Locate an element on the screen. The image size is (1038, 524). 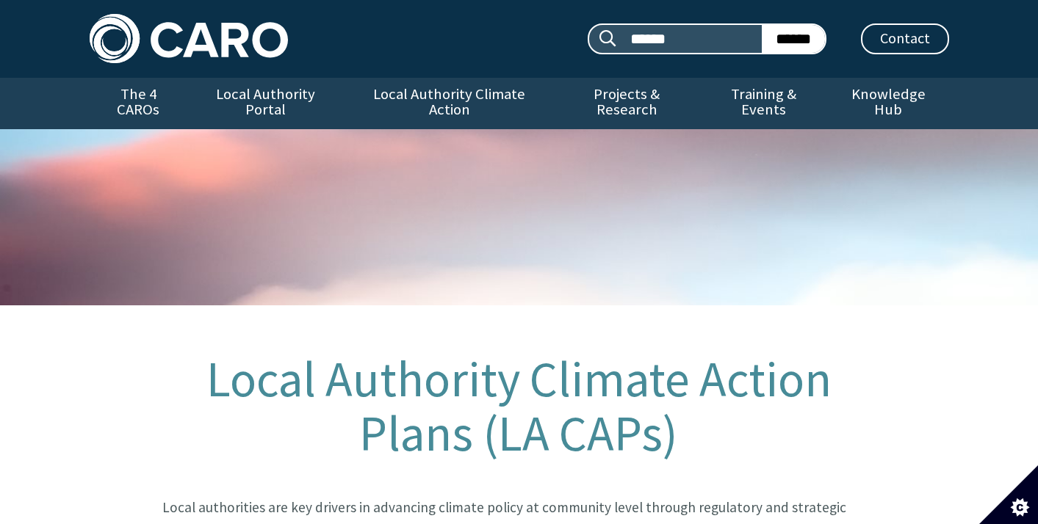
a: Training & Events is located at coordinates (763, 104).